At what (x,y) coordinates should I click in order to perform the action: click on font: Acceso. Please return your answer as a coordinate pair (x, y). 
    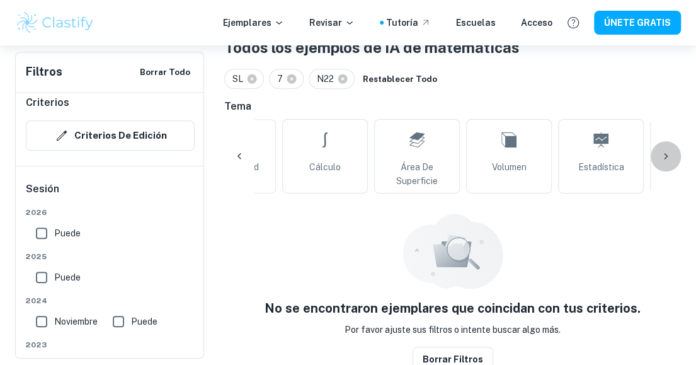
    Looking at the image, I should click on (537, 23).